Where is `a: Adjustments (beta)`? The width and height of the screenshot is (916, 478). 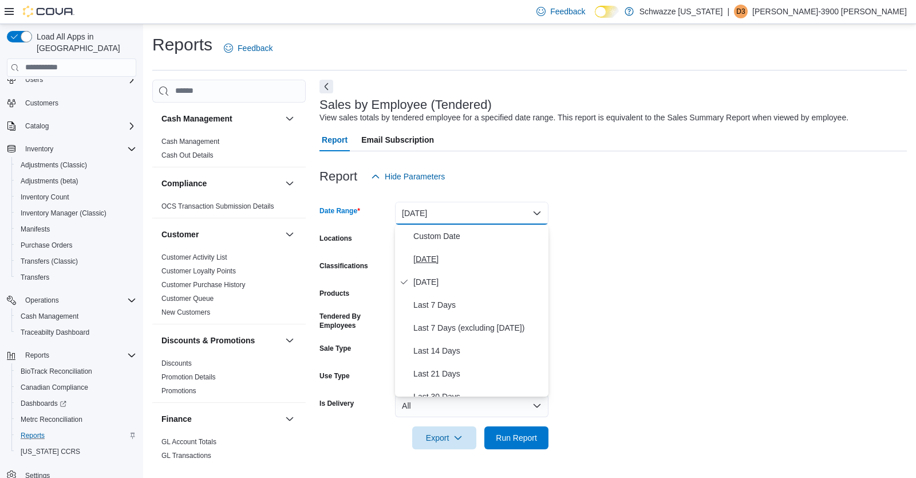 a: Adjustments (beta) is located at coordinates (49, 181).